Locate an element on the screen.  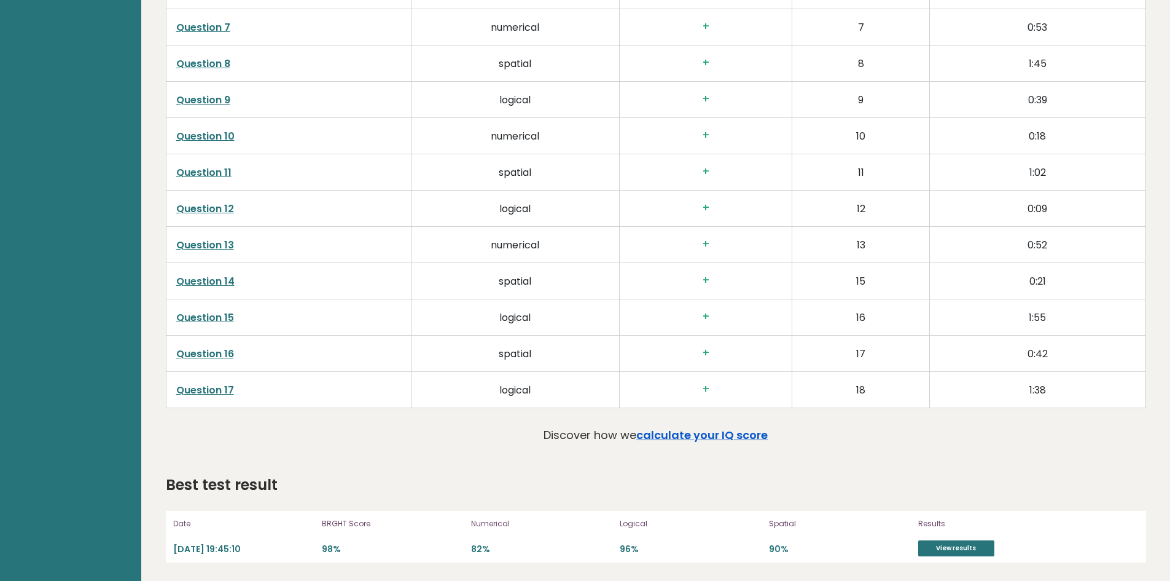
p: Results is located at coordinates (983, 523).